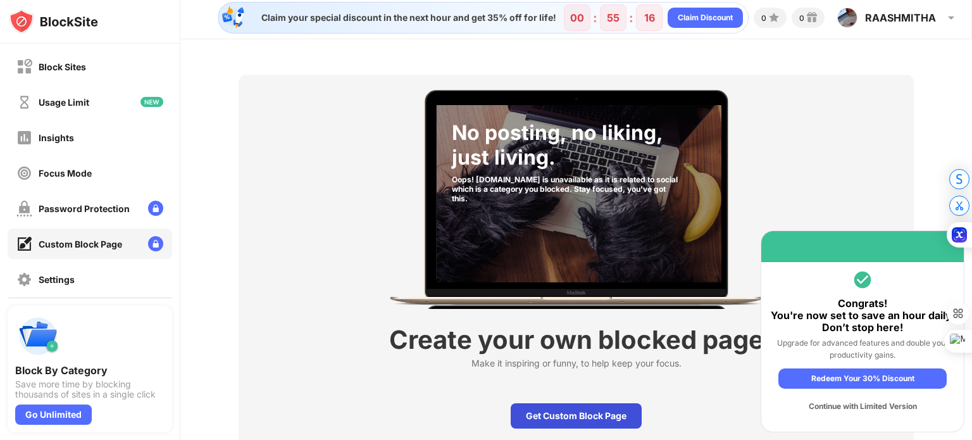 This screenshot has height=440, width=972. I want to click on img: points-small.svg, so click(774, 18).